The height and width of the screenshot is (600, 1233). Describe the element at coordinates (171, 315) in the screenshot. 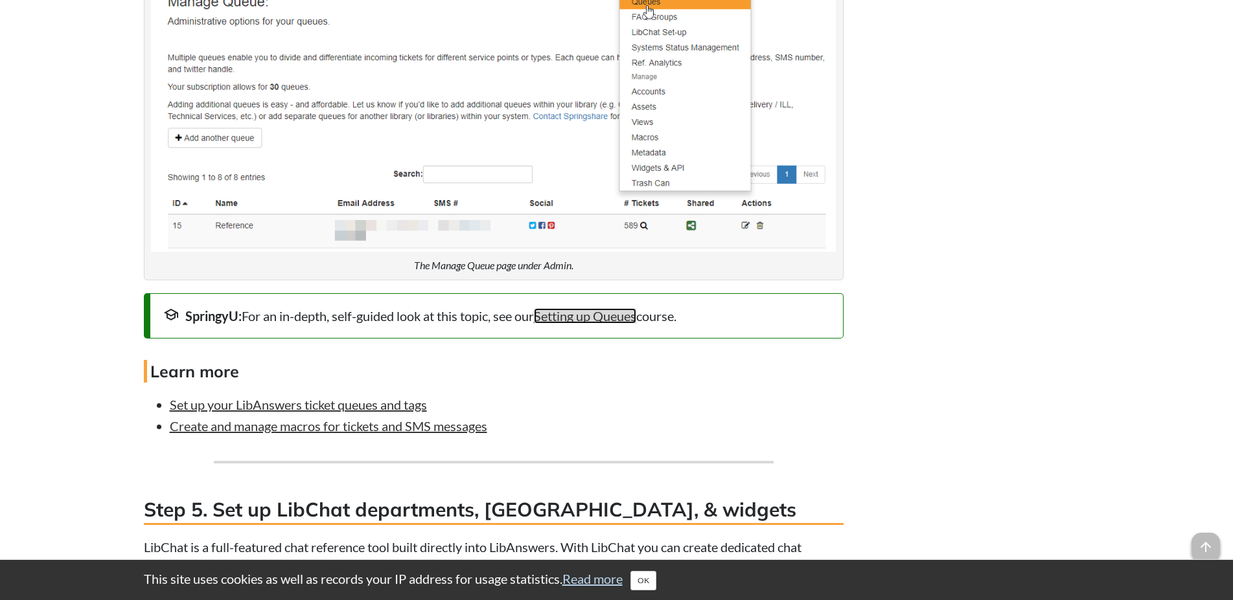

I see `span: school` at that location.